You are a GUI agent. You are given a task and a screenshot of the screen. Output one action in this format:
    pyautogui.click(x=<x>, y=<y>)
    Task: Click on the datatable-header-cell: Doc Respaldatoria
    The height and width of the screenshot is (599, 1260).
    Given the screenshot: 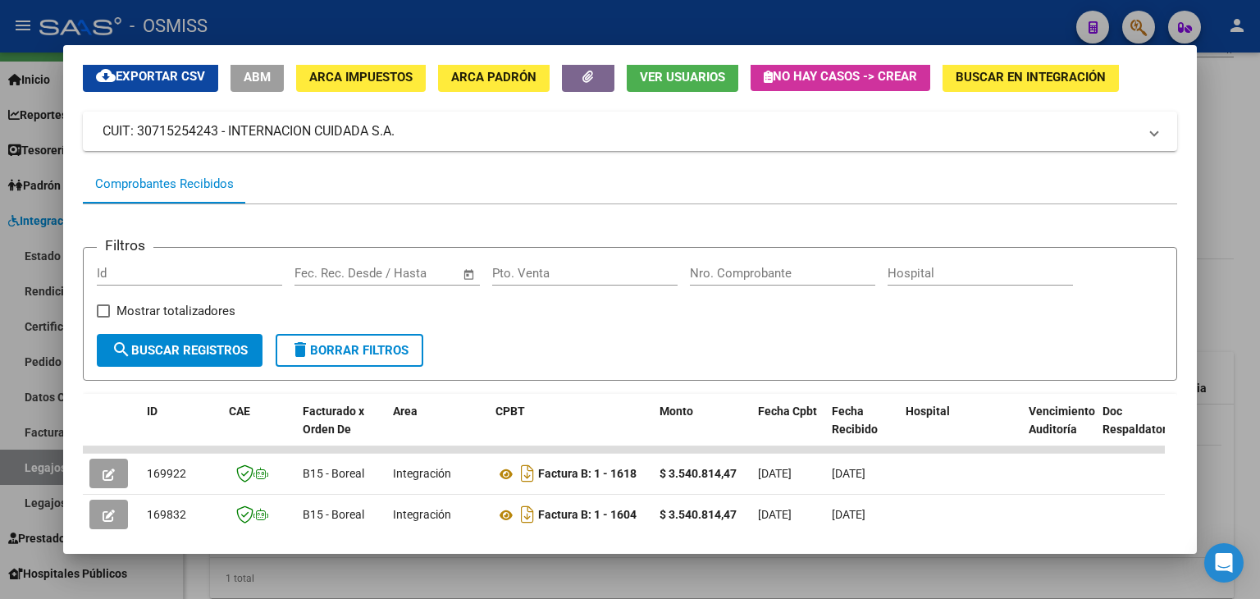 What is the action you would take?
    pyautogui.click(x=1145, y=430)
    